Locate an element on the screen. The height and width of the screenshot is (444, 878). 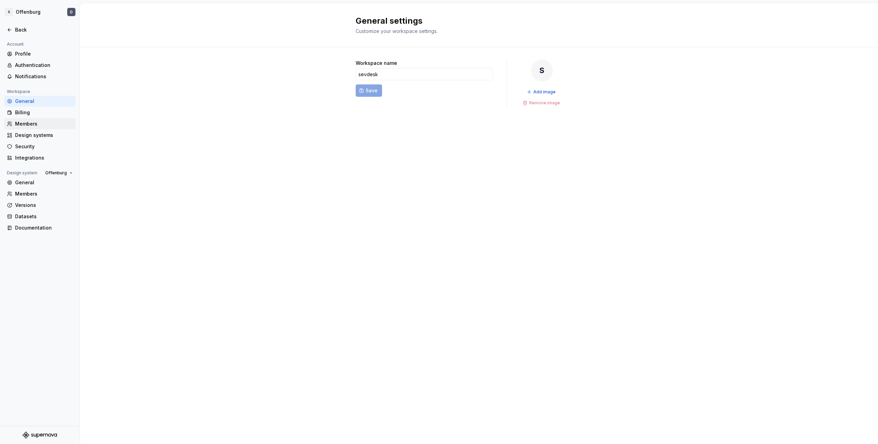
a: Design systems is located at coordinates (40, 135).